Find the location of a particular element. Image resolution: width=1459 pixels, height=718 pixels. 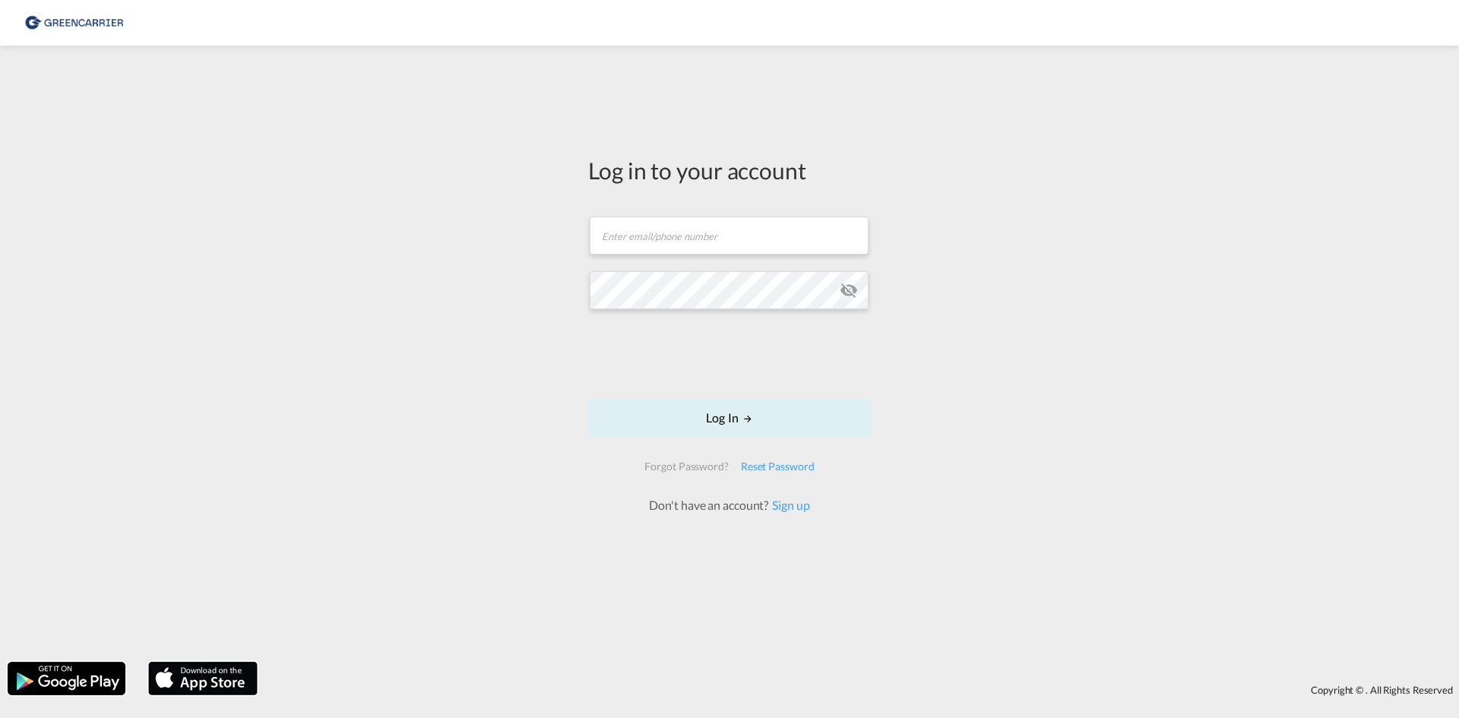

div: Reset Password is located at coordinates (777, 467).